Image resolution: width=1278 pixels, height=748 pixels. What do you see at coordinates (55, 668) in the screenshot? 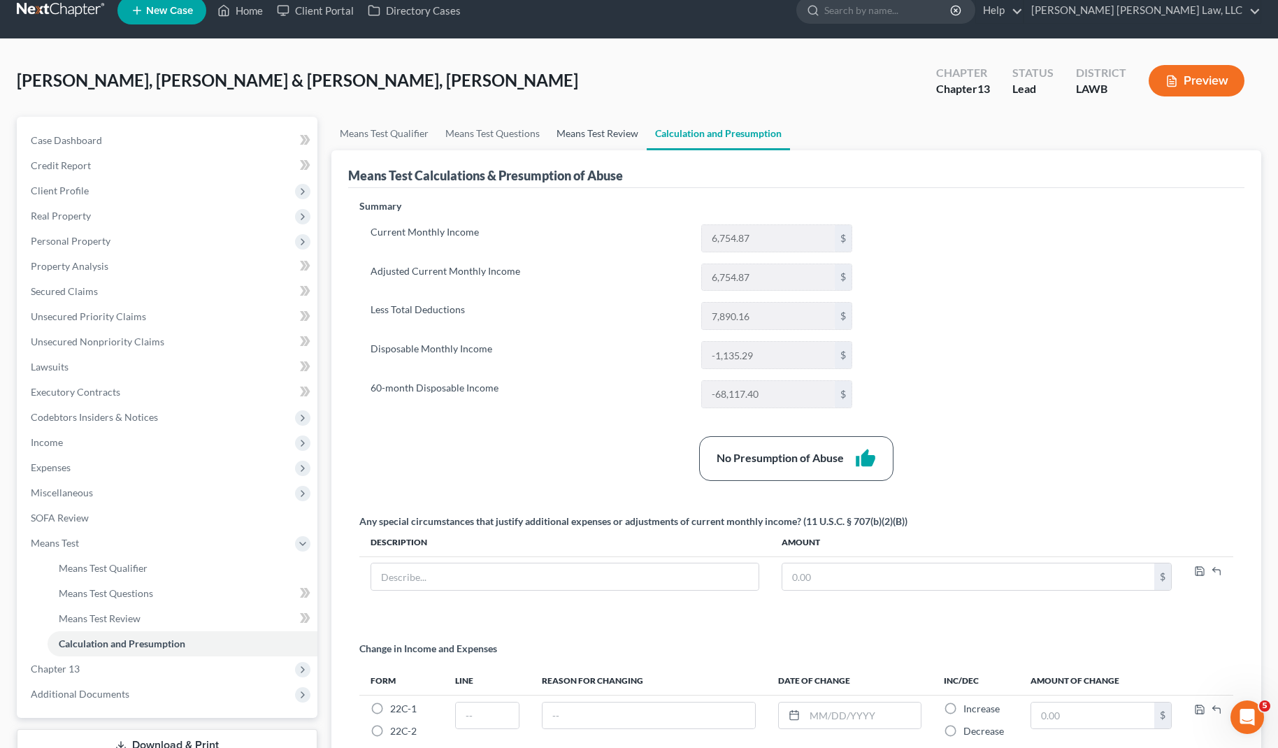
I see `span: Chapter 13` at bounding box center [55, 668].